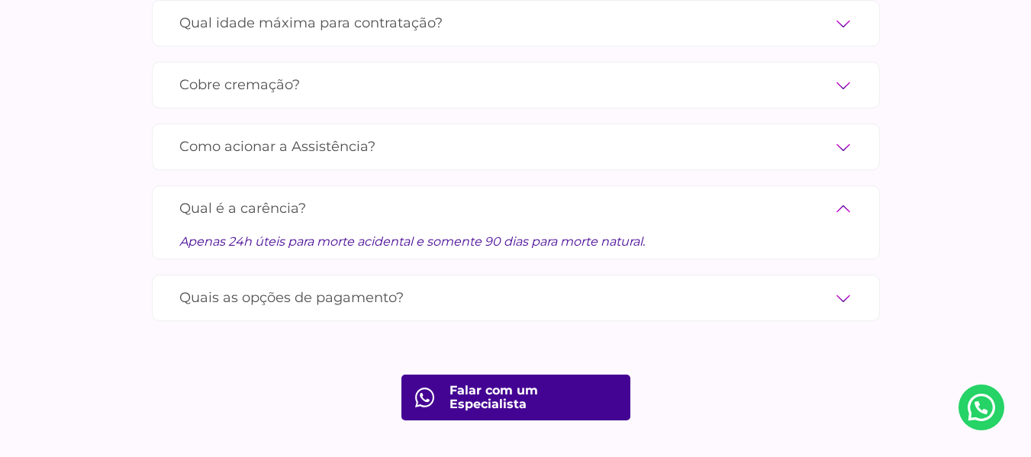 The width and height of the screenshot is (1031, 457). Describe the element at coordinates (516, 85) in the screenshot. I see `label: Cobre cremação?` at that location.